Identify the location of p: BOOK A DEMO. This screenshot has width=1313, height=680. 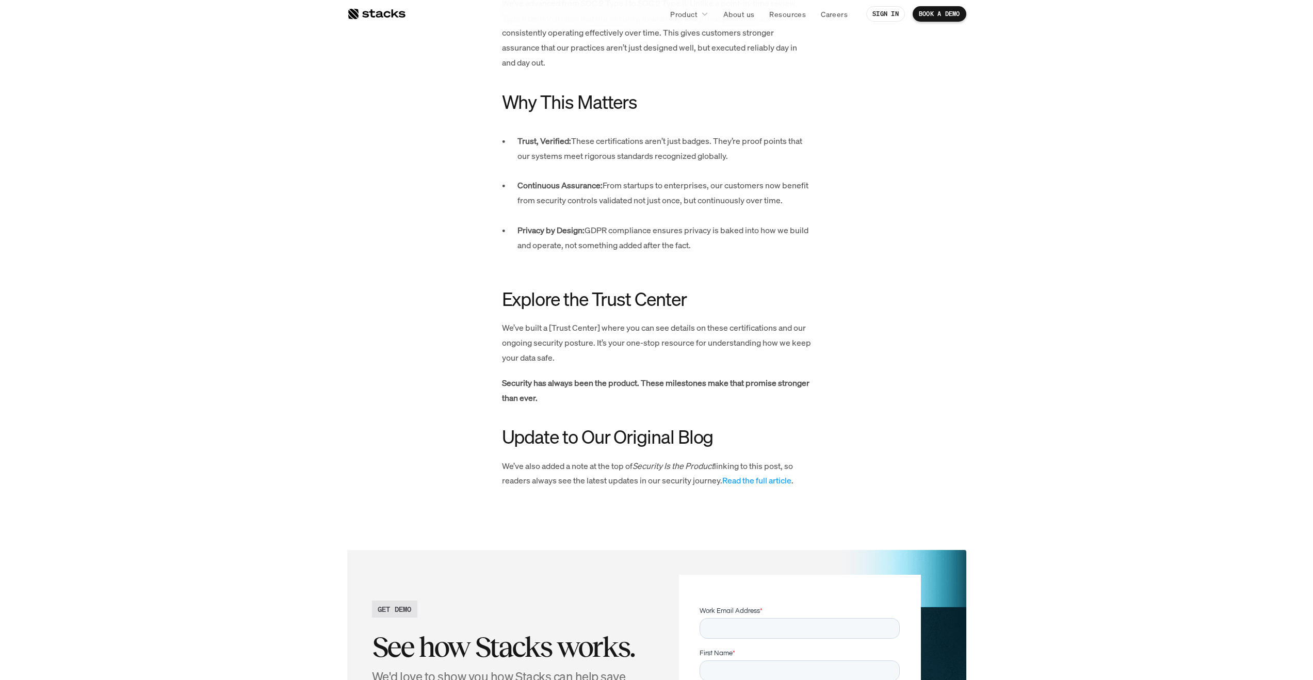
(939, 14).